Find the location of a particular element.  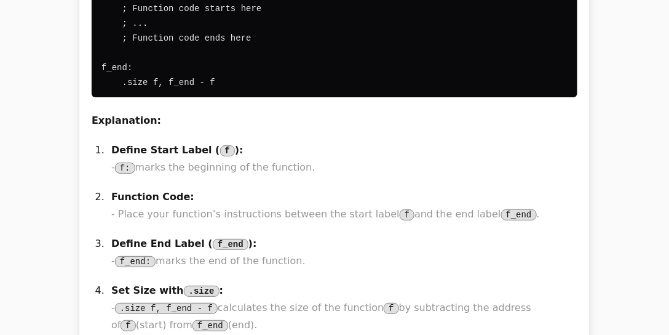

p: - marks the beginning of the function. is located at coordinates (344, 159).